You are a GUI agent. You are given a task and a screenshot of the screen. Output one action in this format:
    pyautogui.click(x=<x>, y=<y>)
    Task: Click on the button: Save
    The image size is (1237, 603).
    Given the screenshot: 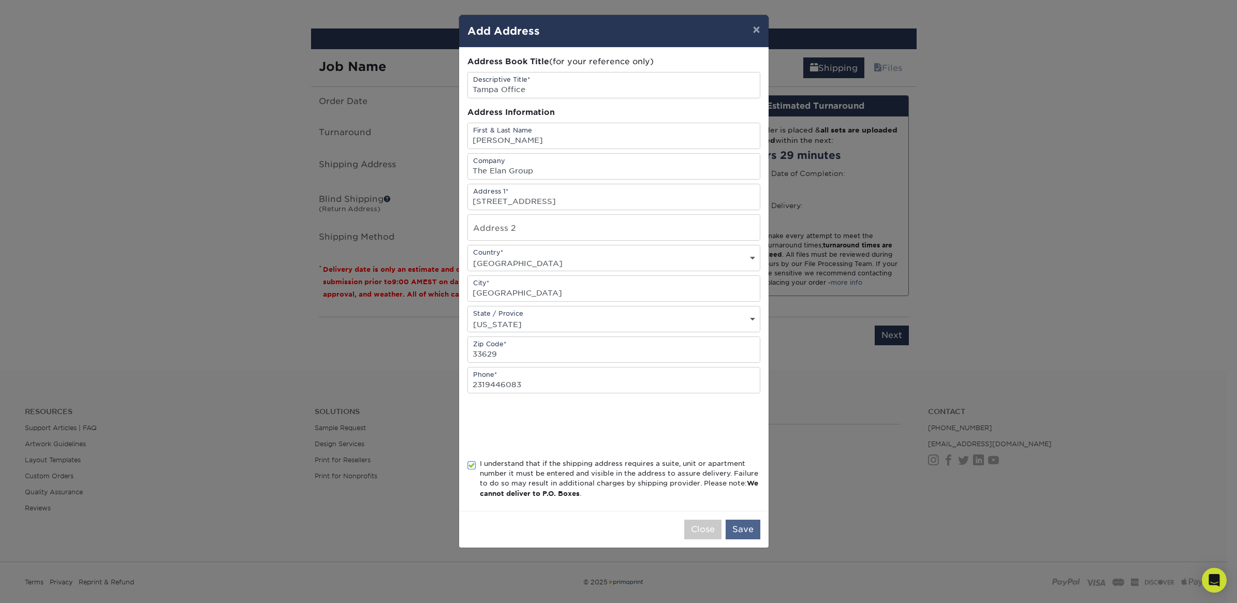 What is the action you would take?
    pyautogui.click(x=743, y=529)
    